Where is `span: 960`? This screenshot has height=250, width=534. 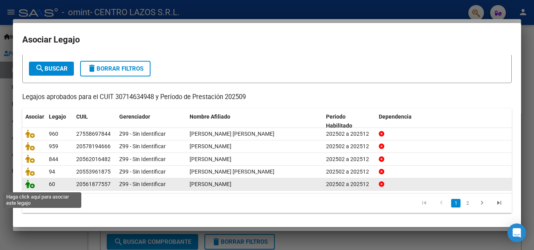
span: 960 is located at coordinates (54, 134).